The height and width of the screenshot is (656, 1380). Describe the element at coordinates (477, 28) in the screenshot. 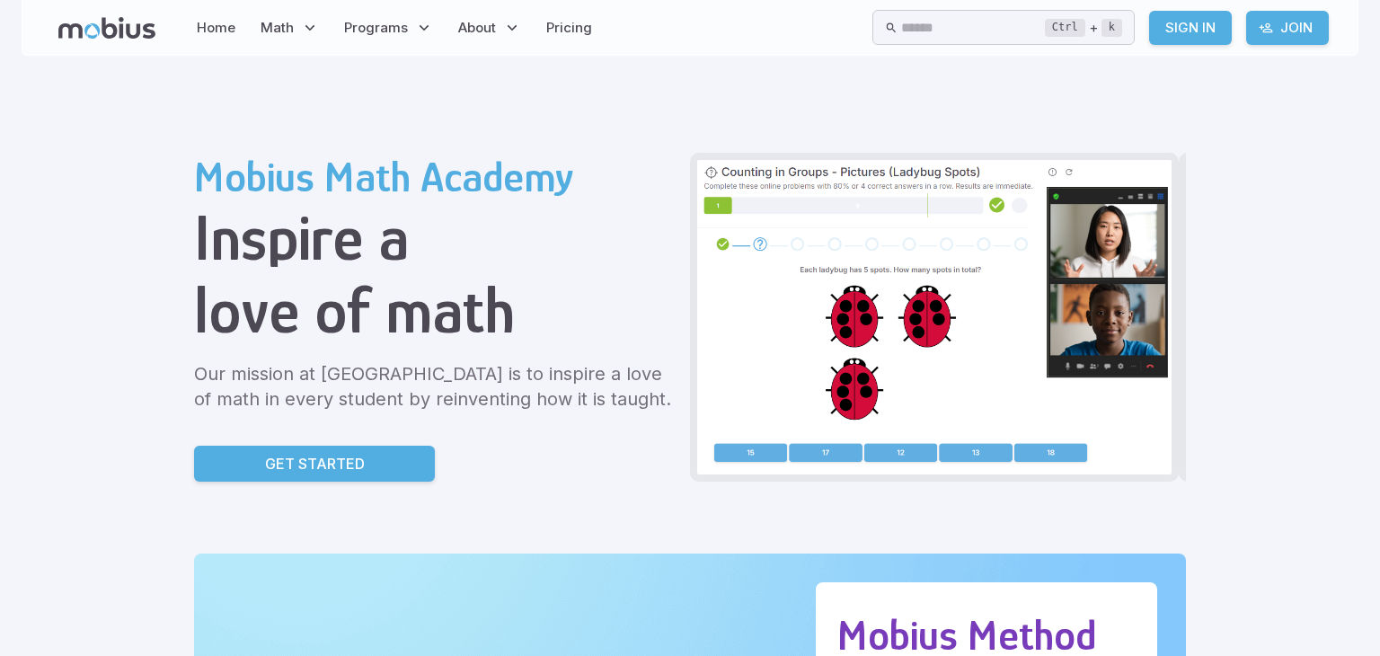

I see `span: About` at that location.